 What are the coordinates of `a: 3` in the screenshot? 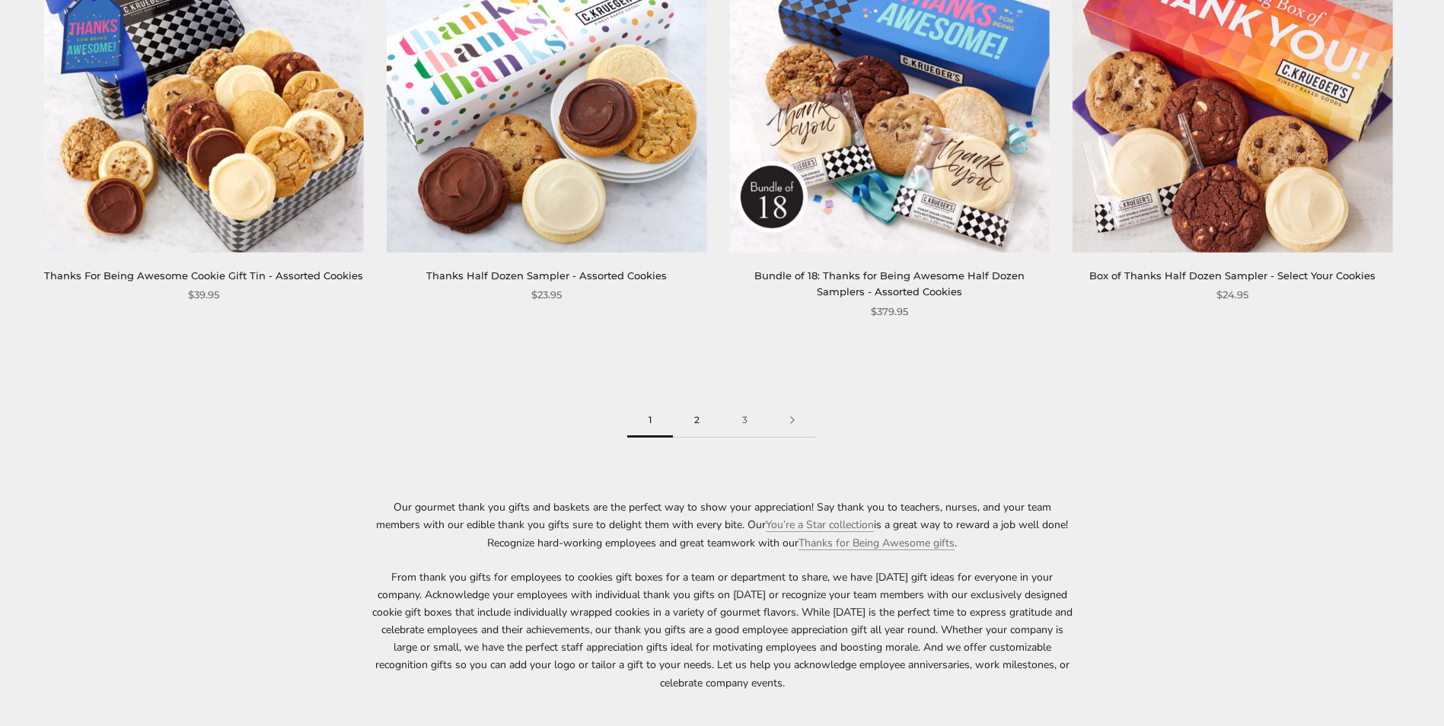 It's located at (744, 420).